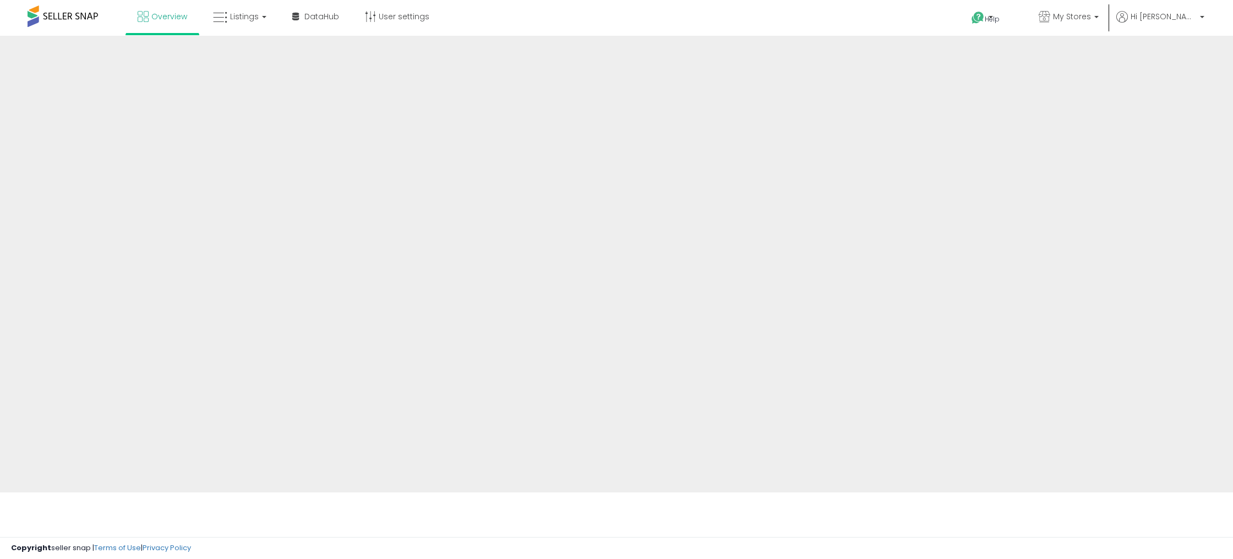  What do you see at coordinates (1071, 17) in the screenshot?
I see `span: My Stores` at bounding box center [1071, 17].